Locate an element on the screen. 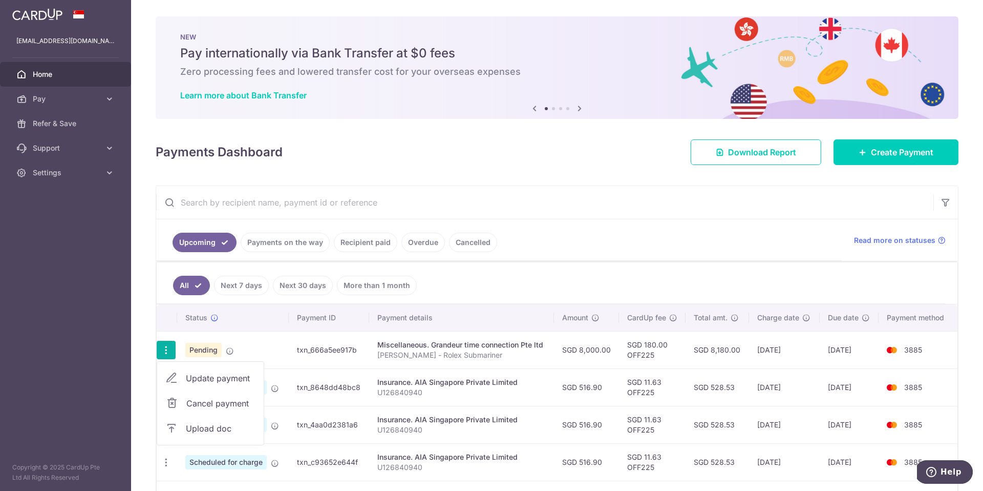 This screenshot has height=491, width=983. input: Search by recipient name, payment id or reference is located at coordinates (545, 202).